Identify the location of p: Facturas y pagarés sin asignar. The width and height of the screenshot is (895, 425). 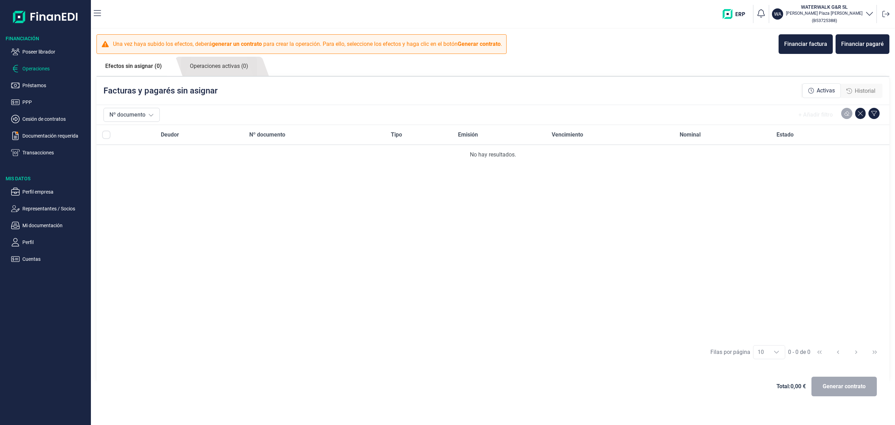
(161, 91).